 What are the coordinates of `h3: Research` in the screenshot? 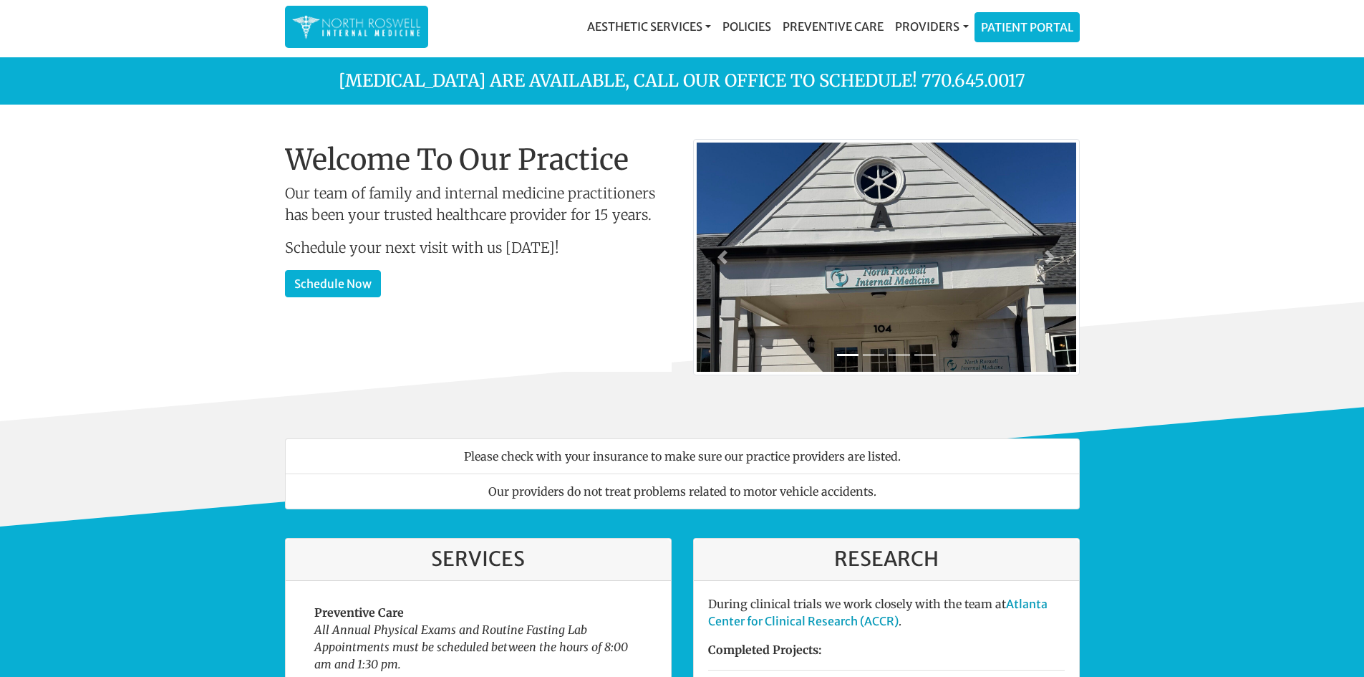 It's located at (887, 559).